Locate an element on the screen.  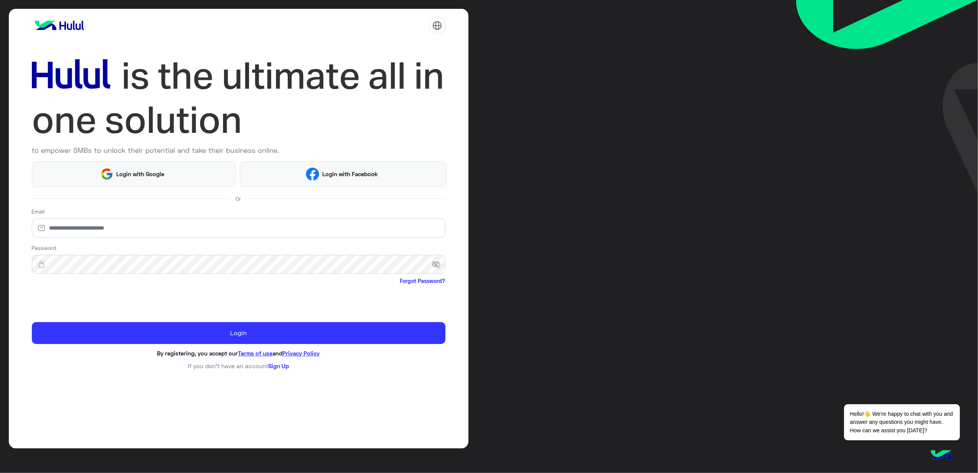
img: lock is located at coordinates (41, 264).